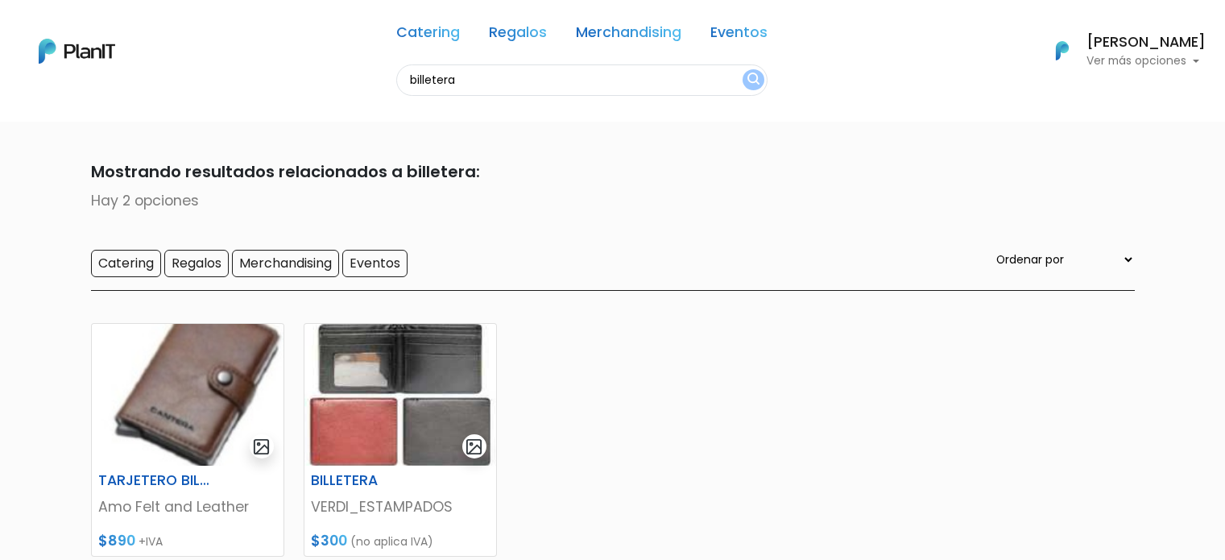 This screenshot has width=1225, height=560. Describe the element at coordinates (188, 507) in the screenshot. I see `p: Amo Felt and Leather` at that location.